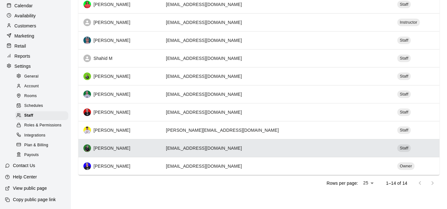  I want to click on a: Schedules, so click(43, 106).